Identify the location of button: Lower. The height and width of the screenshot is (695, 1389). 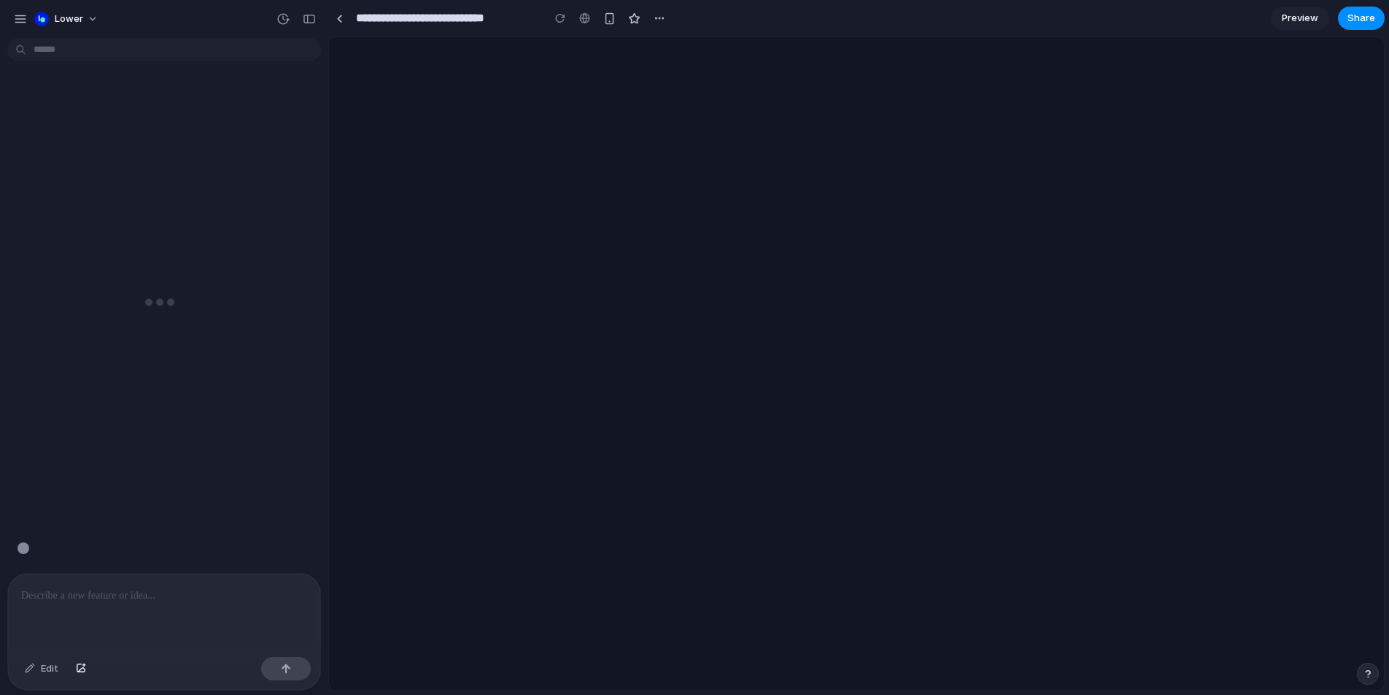
(67, 19).